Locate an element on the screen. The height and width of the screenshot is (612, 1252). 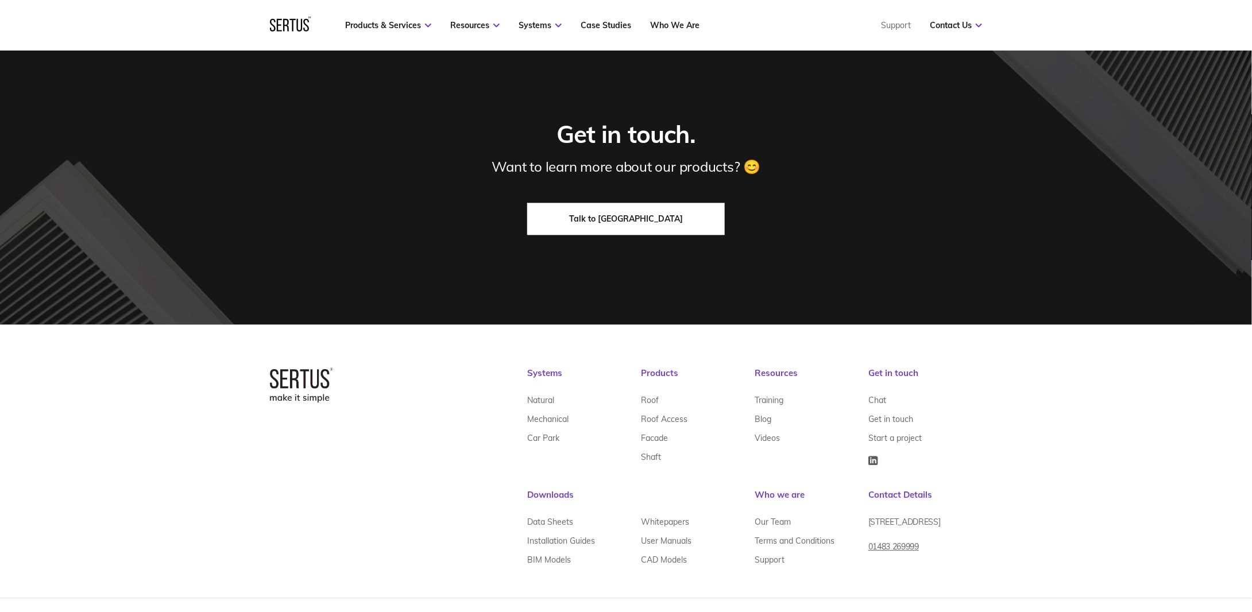
a: Roof is located at coordinates (650, 400).